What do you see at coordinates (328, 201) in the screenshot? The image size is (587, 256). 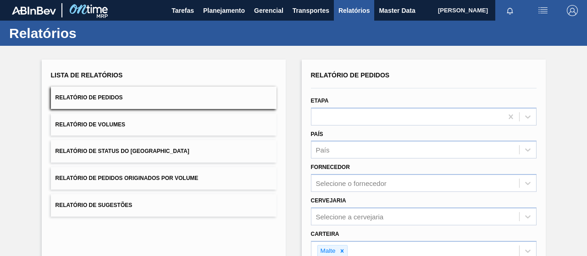 I see `label: Cervejaria` at bounding box center [328, 201].